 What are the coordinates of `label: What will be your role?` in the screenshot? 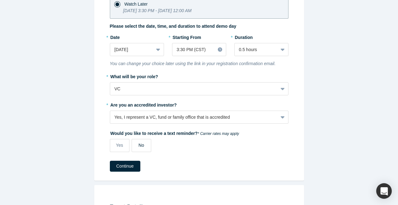 It's located at (199, 76).